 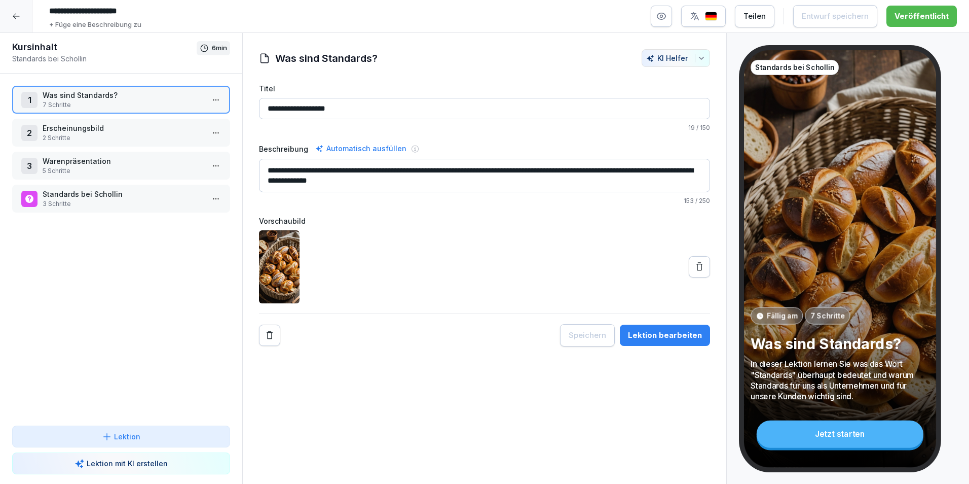 I want to click on button: Speichern, so click(x=587, y=335).